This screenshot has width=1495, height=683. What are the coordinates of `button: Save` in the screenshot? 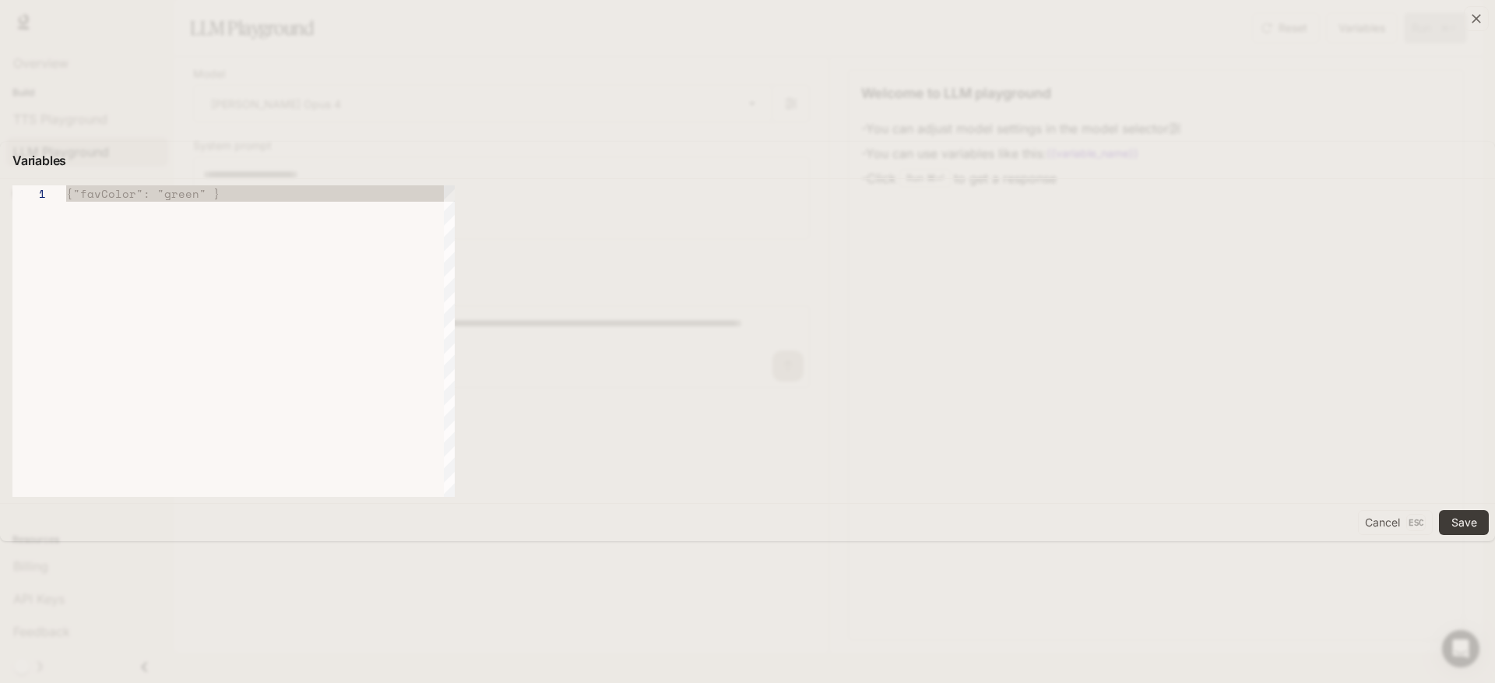 It's located at (1464, 522).